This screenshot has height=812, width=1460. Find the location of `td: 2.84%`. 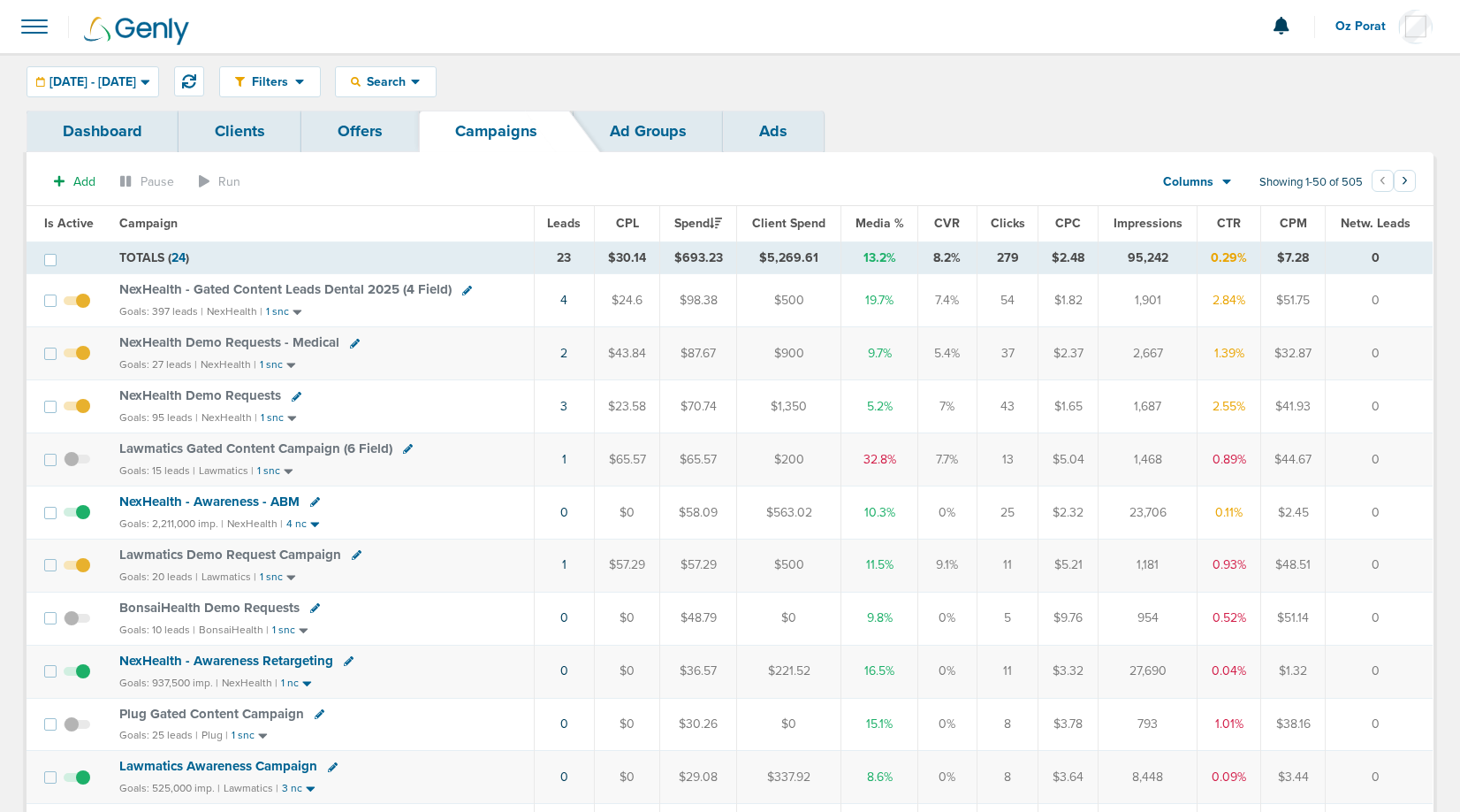

td: 2.84% is located at coordinates (1230, 300).